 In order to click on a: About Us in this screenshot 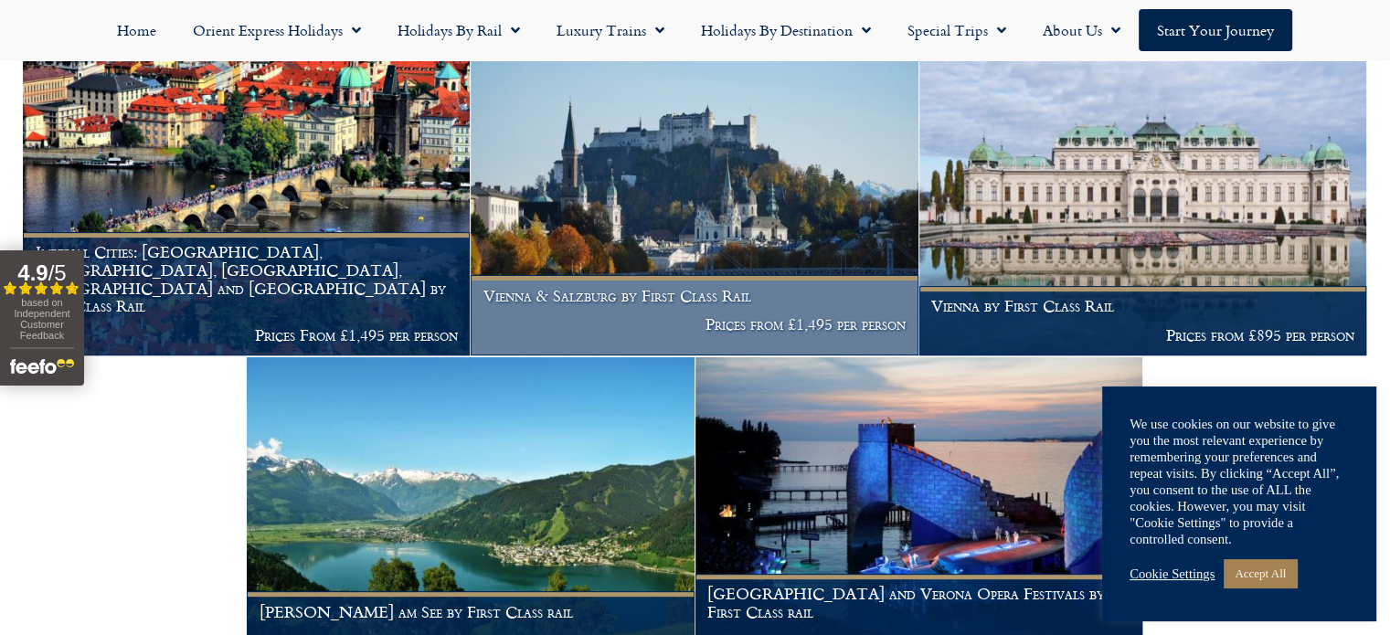, I will do `click(1081, 30)`.